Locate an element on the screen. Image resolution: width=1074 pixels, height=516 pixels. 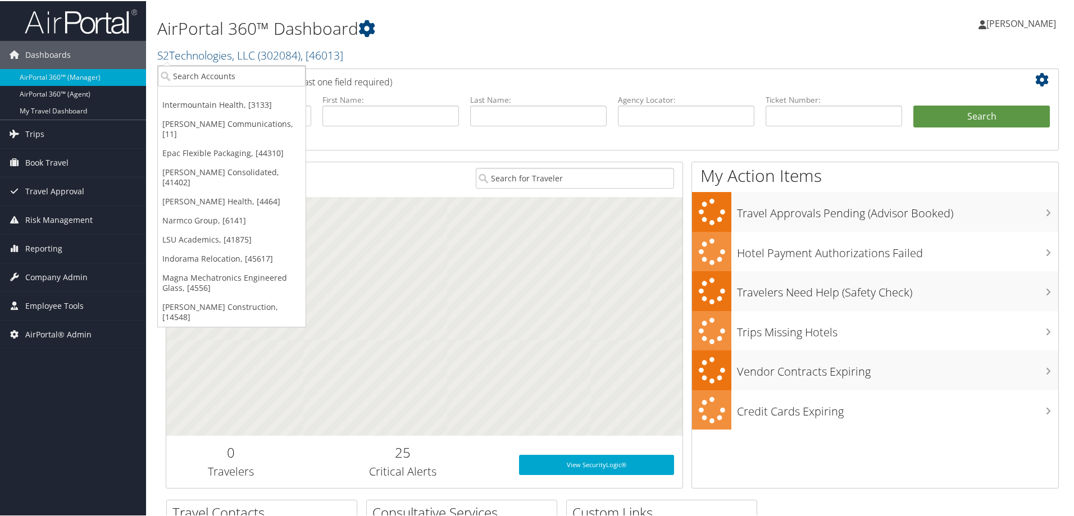
a: Credit Cards Expiring is located at coordinates (875, 409).